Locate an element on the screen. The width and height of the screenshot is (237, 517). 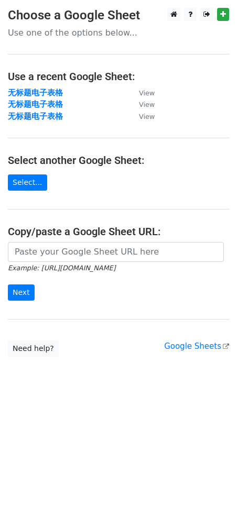
a: Google Sheets is located at coordinates (197, 347).